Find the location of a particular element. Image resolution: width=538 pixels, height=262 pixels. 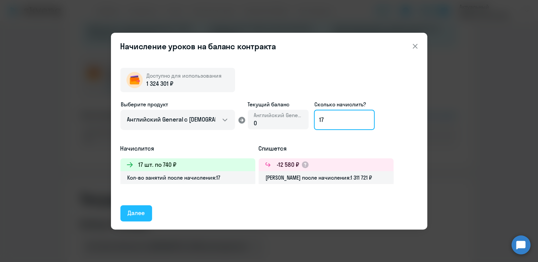

img: wallet-circle.png is located at coordinates (135, 80).